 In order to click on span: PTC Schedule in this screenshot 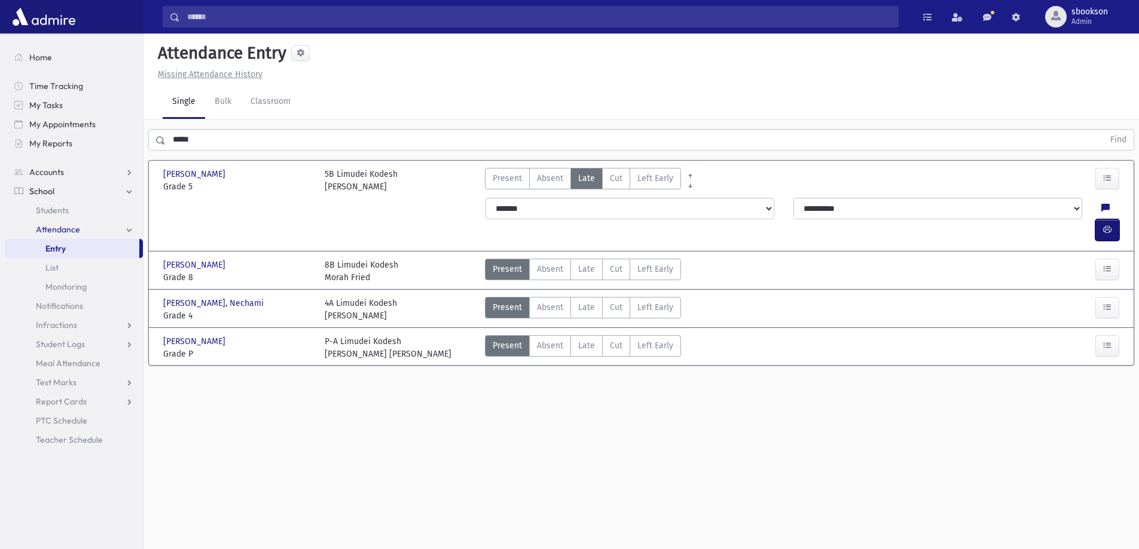, I will do `click(62, 421)`.